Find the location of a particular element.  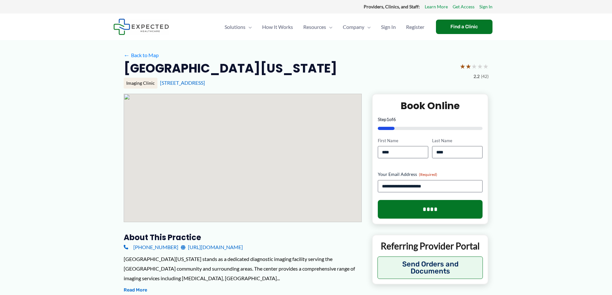

span: Solutions is located at coordinates (235, 27).